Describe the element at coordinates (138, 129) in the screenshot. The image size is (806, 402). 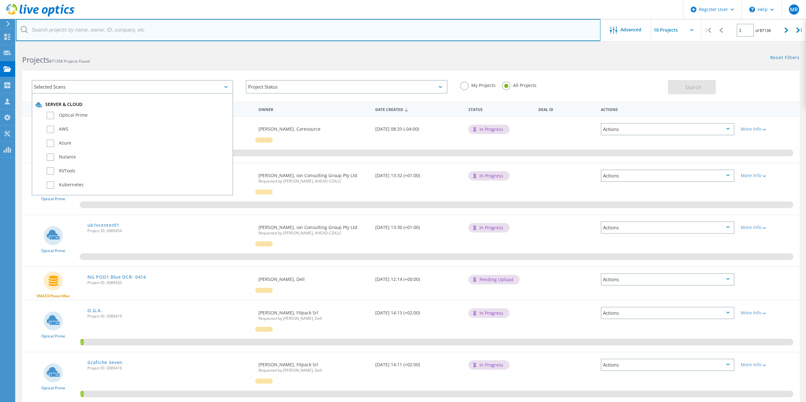
I see `label: AWS` at that location.